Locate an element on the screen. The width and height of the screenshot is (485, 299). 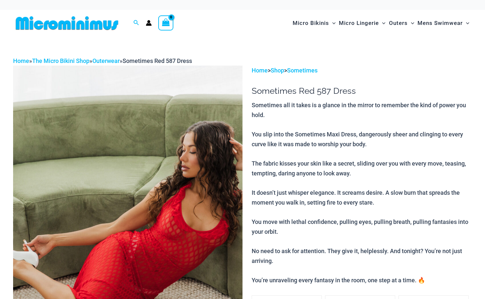
span: Sometimes Red 587 Dress is located at coordinates (157, 61).